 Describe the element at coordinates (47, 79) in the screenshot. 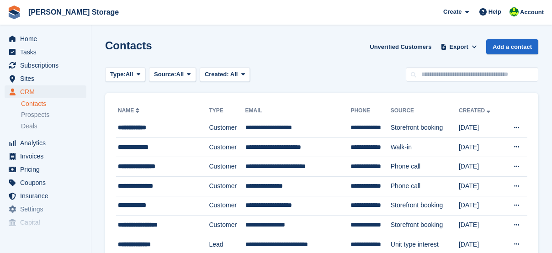

I see `span: Sites` at that location.